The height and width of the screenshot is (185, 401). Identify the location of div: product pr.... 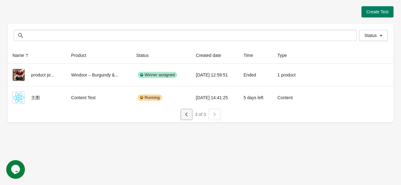
(37, 75).